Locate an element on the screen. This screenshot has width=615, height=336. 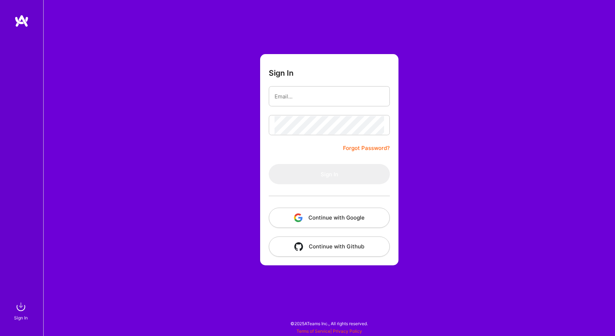
a: sign inSign In is located at coordinates (22, 310).